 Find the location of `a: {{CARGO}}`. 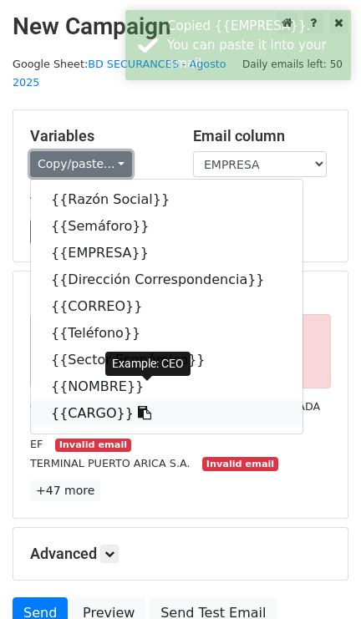

a: {{CARGO}} is located at coordinates (166, 414).